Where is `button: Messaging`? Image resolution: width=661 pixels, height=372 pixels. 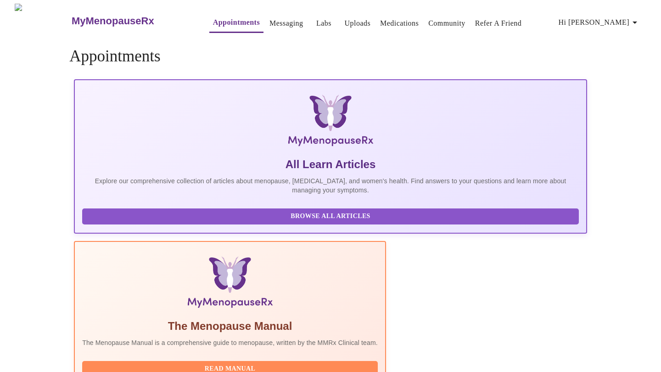
button: Messaging is located at coordinates (286, 23).